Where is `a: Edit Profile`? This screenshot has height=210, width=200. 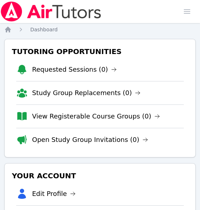
a: Edit Profile is located at coordinates (54, 194).